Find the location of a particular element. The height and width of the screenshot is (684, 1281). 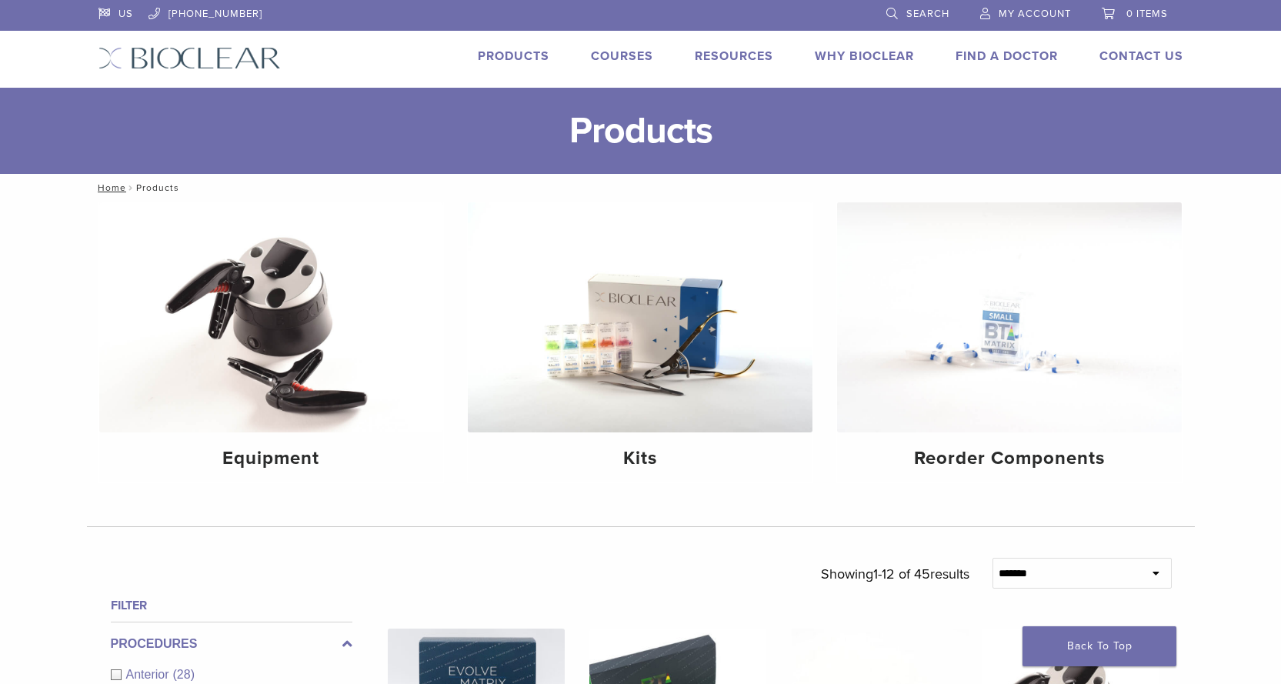

h4: Kits is located at coordinates (640, 459).